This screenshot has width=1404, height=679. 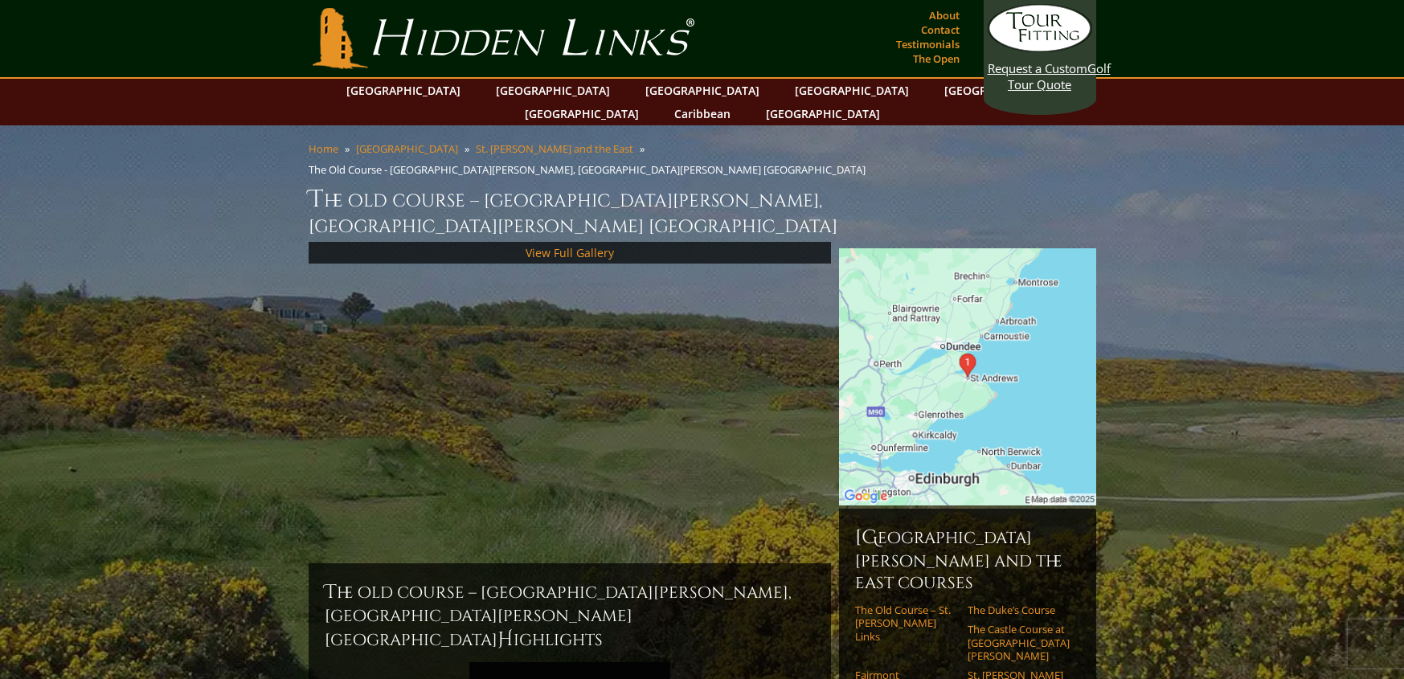 What do you see at coordinates (941, 30) in the screenshot?
I see `a: Contact` at bounding box center [941, 30].